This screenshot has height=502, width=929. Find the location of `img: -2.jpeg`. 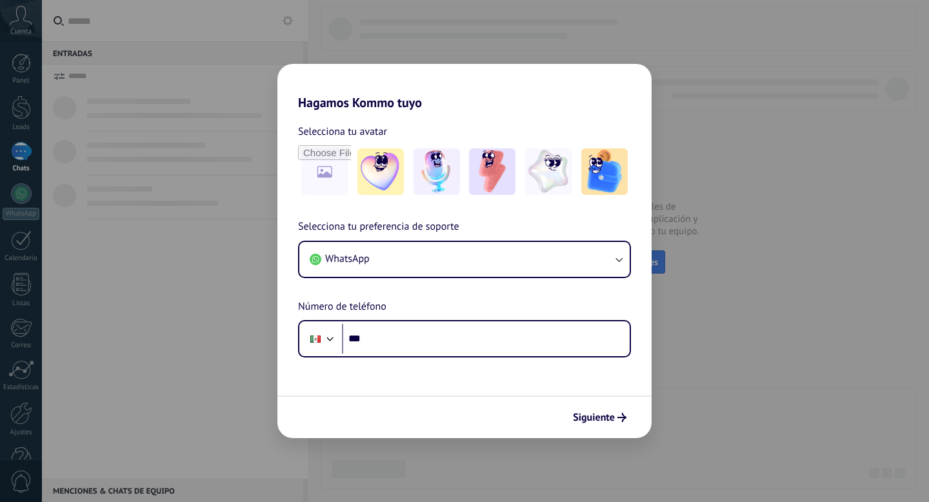

img: -2.jpeg is located at coordinates (437, 172).